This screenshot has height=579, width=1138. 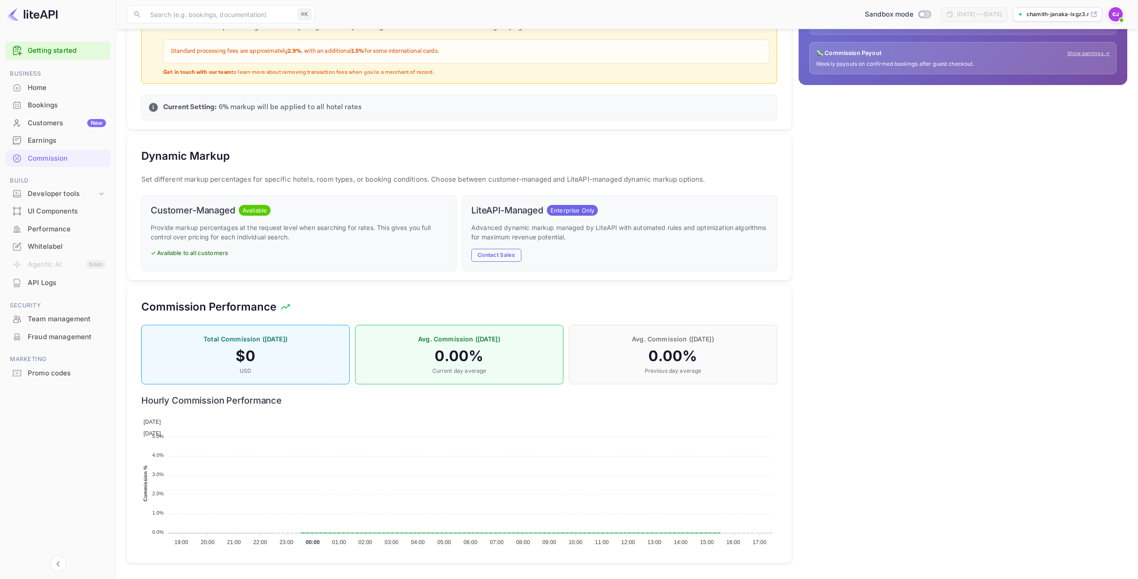 What do you see at coordinates (459, 371) in the screenshot?
I see `p: Current day average` at bounding box center [459, 371].